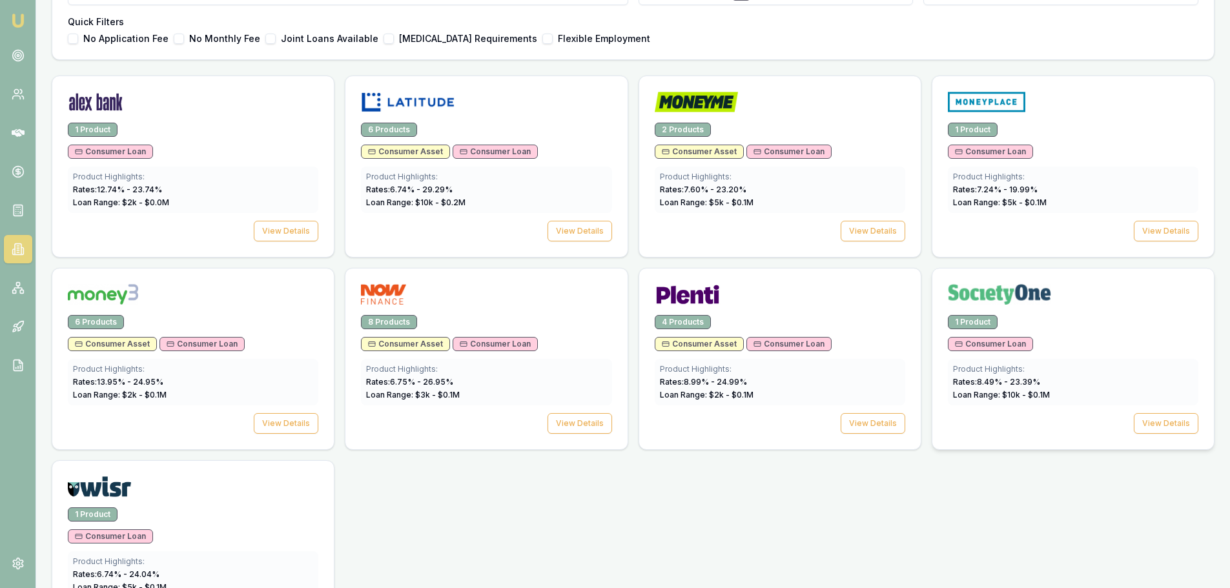  What do you see at coordinates (99, 487) in the screenshot?
I see `img: WISR logo` at bounding box center [99, 487].